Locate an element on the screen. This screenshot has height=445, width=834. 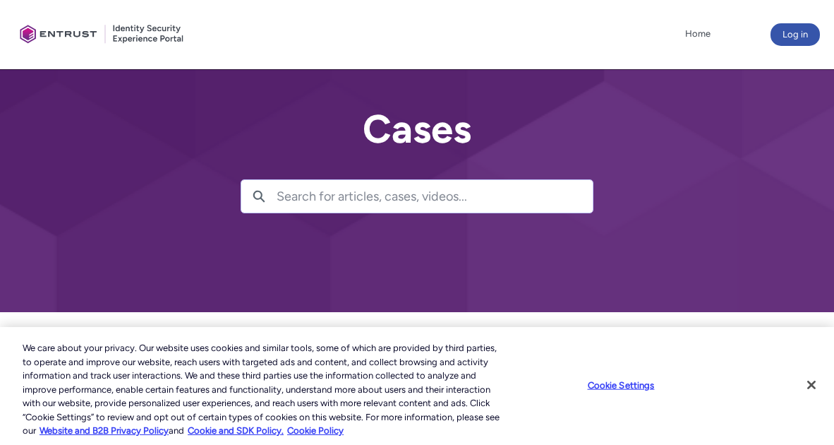
button: Log in is located at coordinates (795, 35).